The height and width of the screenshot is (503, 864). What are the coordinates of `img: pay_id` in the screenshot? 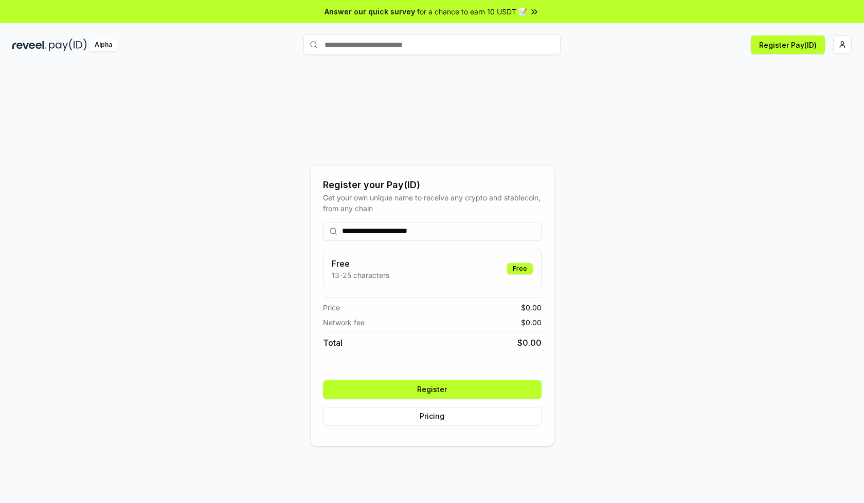 It's located at (68, 45).